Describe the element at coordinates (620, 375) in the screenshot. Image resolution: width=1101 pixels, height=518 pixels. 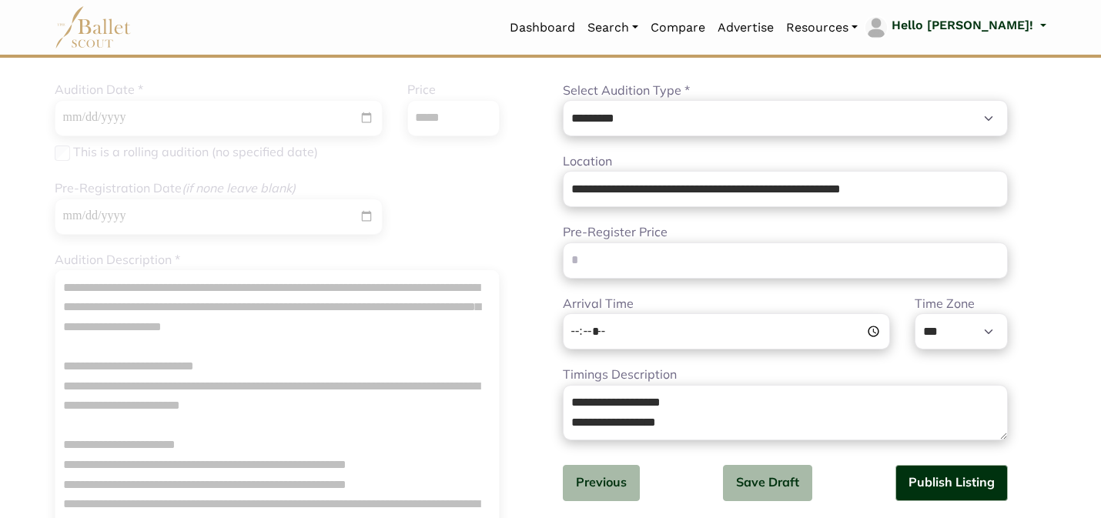
I see `label: Timings Description` at that location.